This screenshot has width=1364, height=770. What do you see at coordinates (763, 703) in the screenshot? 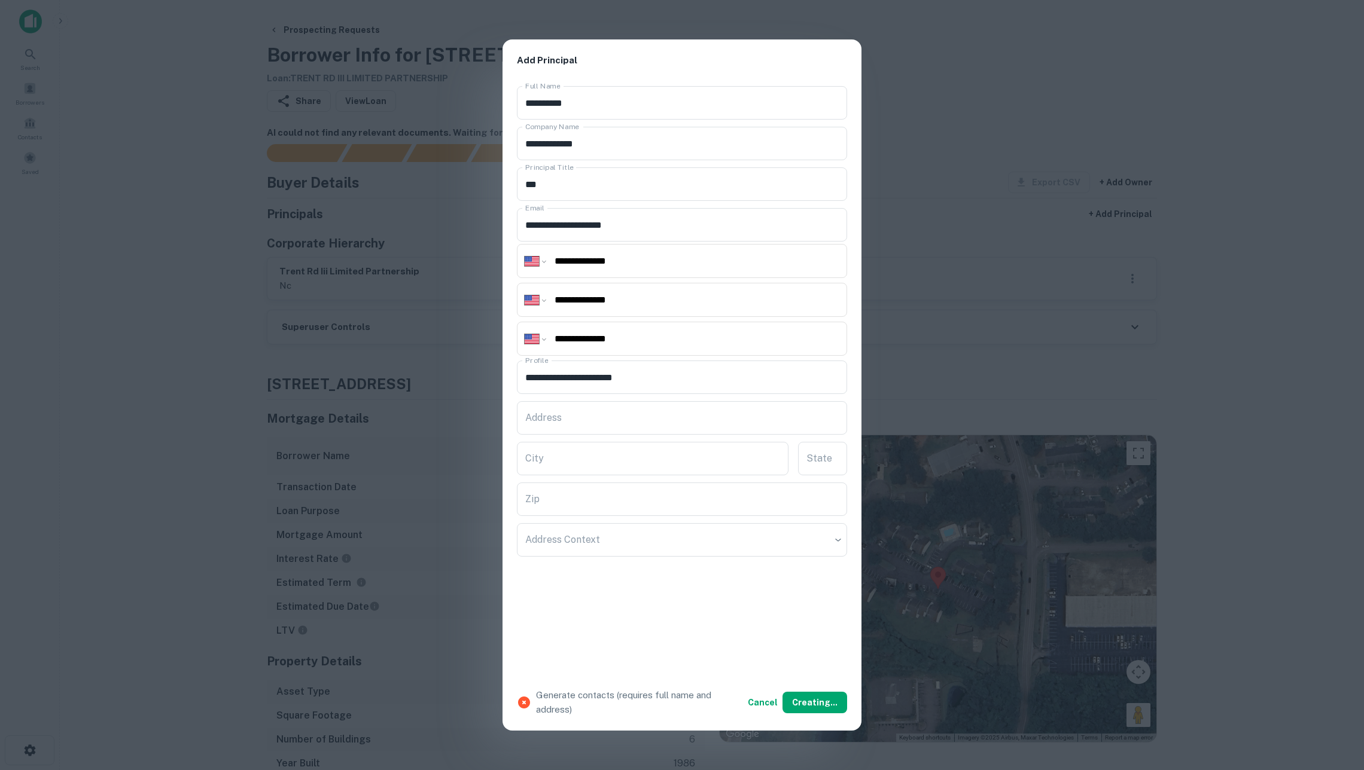
I see `button: Cancel` at bounding box center [763, 703].